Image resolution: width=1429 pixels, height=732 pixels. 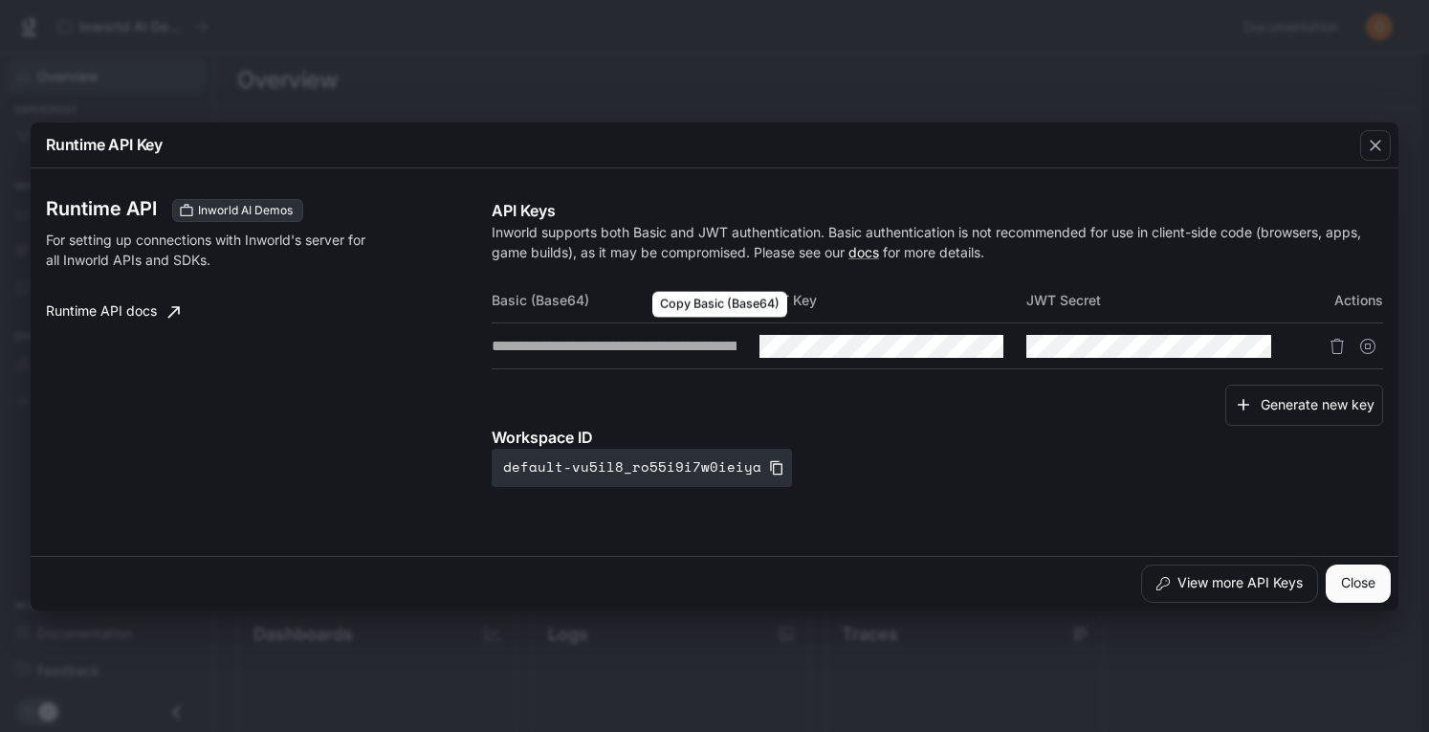 What do you see at coordinates (101, 208) in the screenshot?
I see `h3: Runtime API` at bounding box center [101, 208].